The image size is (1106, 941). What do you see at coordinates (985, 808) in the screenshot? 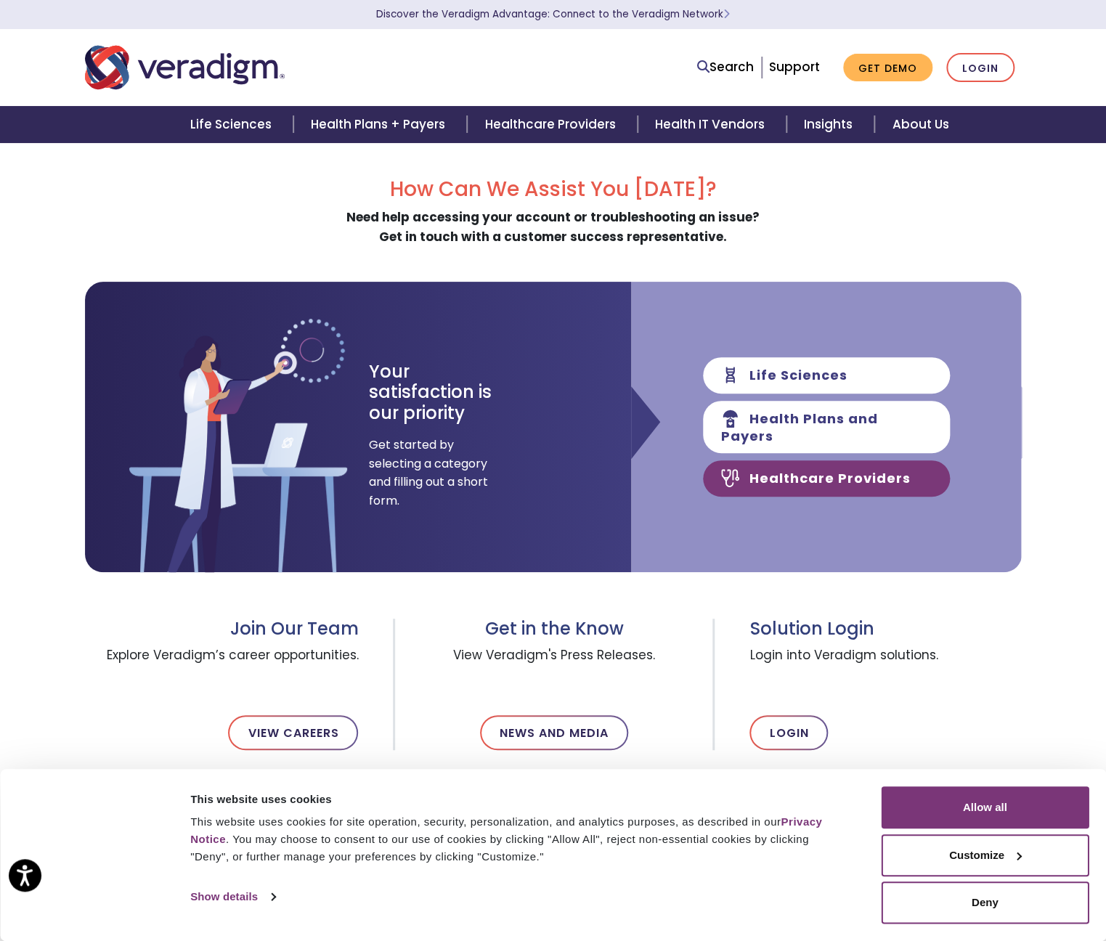
I see `button: Allow all` at bounding box center [985, 808].